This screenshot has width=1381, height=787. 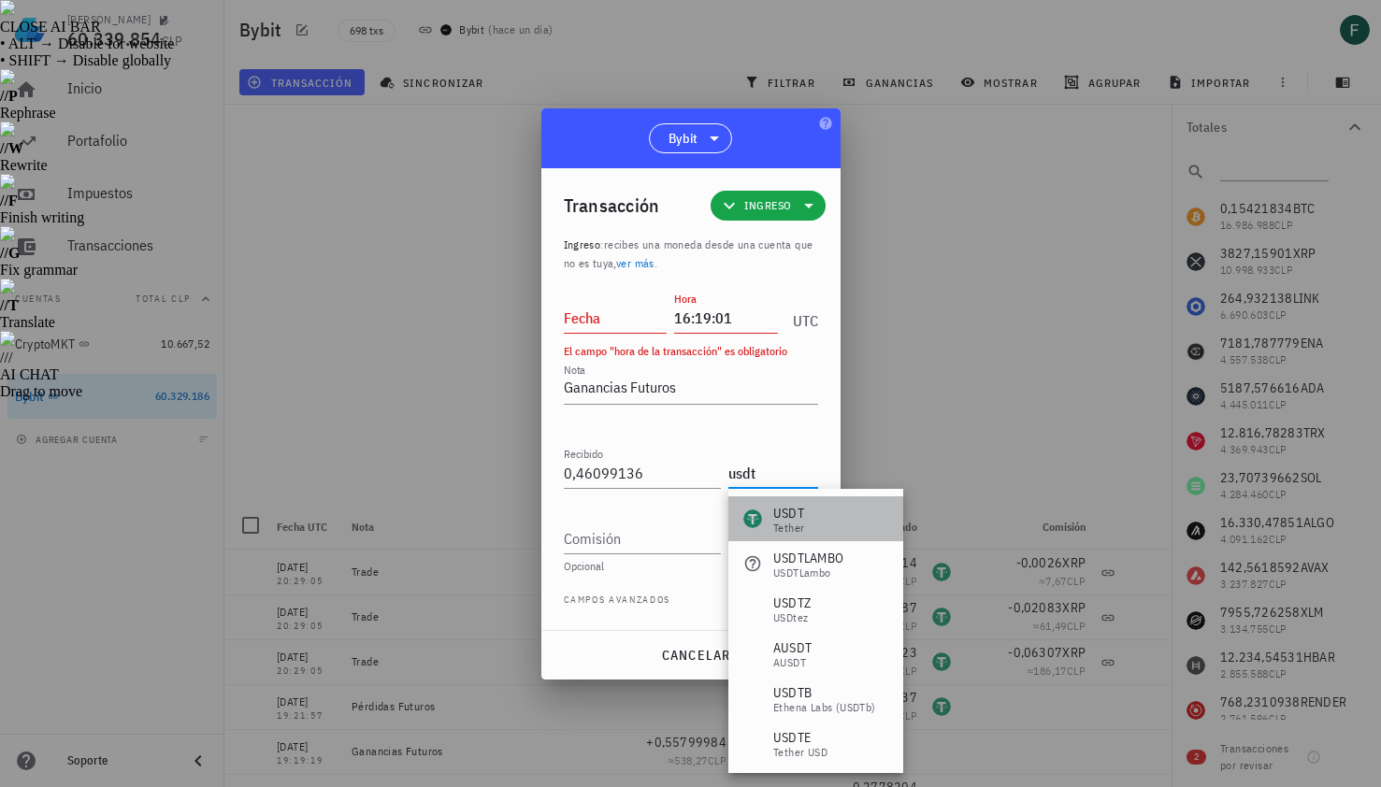 I want to click on div: USDTLAMBO, so click(x=808, y=558).